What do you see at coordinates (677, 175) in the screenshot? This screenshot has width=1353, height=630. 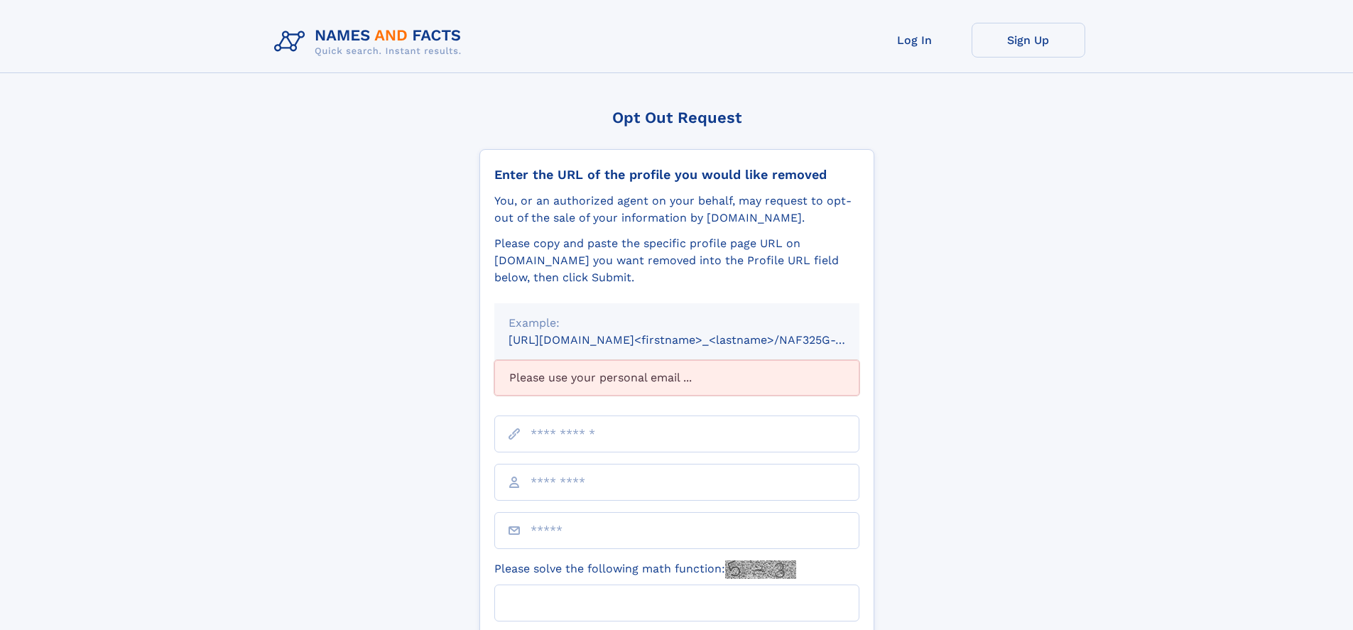 I see `div: Enter the URL of the profile you would like removed` at bounding box center [677, 175].